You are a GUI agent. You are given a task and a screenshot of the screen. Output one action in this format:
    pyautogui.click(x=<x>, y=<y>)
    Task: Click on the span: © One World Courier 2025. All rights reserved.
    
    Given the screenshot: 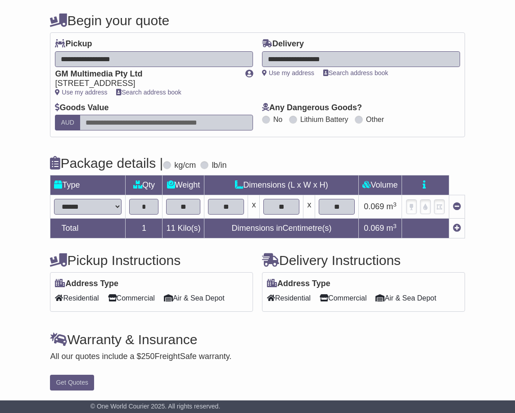 What is the action you would take?
    pyautogui.click(x=155, y=406)
    